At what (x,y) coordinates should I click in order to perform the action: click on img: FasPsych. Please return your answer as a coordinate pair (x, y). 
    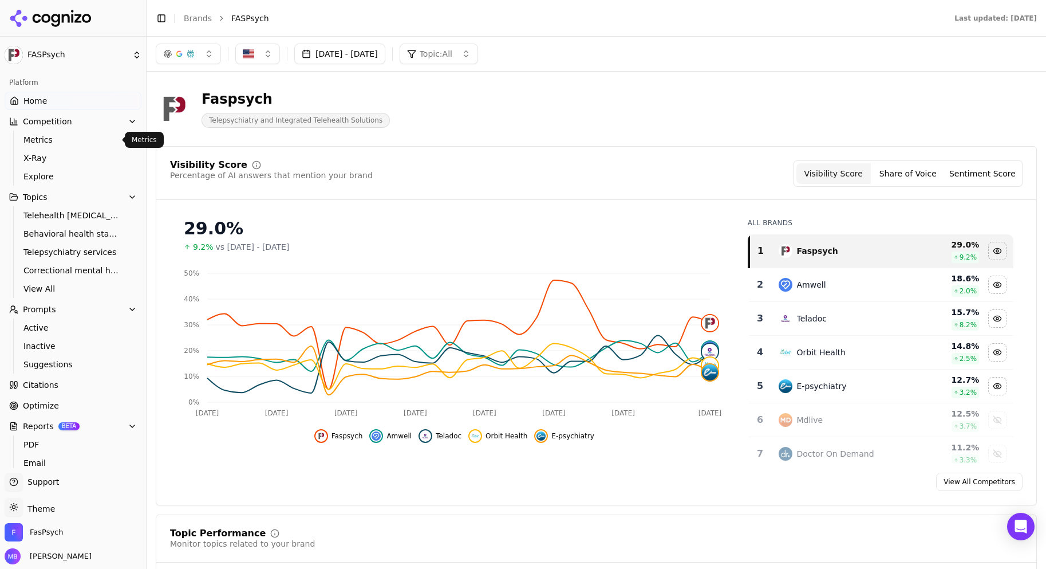
    Looking at the image, I should click on (14, 532).